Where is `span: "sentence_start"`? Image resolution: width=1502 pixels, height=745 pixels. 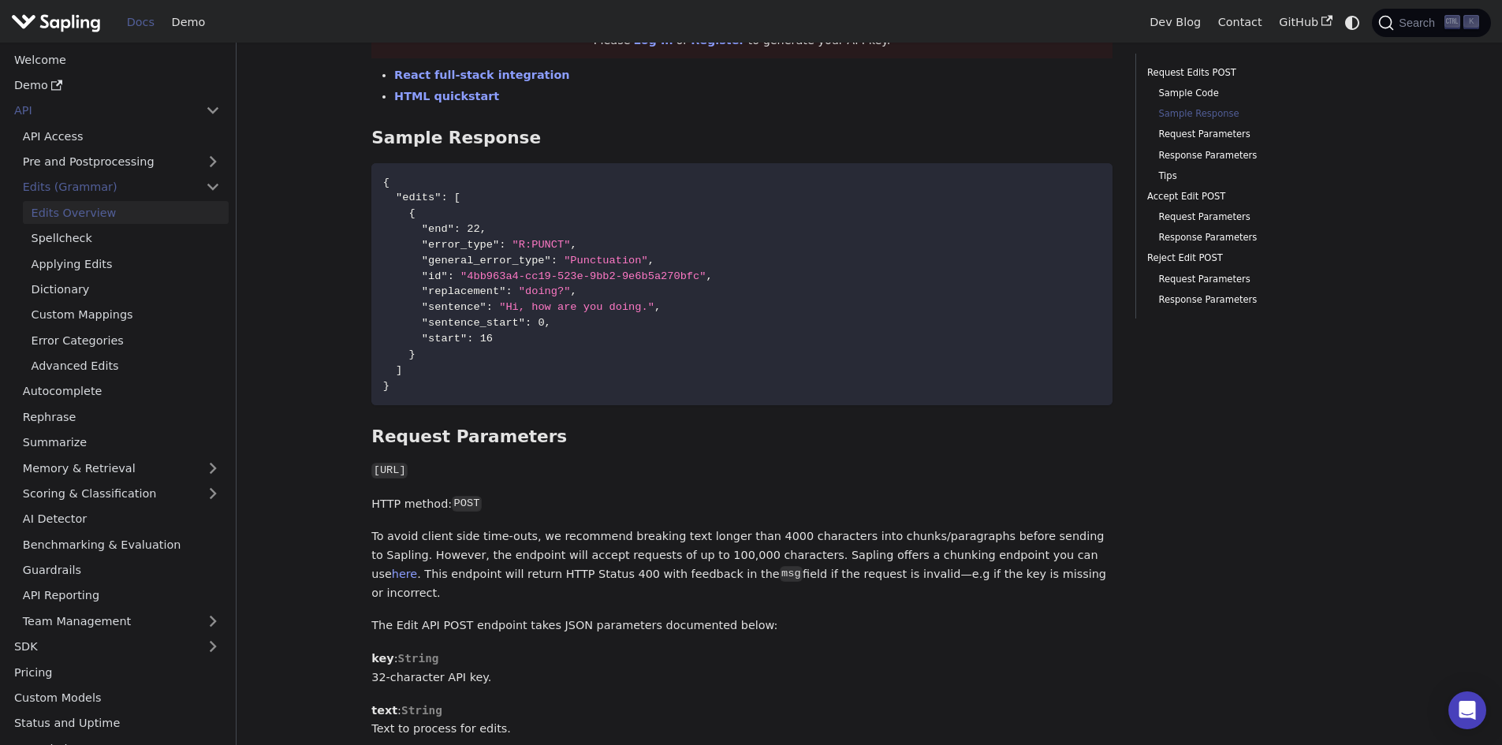 span: "sentence_start" is located at coordinates (473, 322).